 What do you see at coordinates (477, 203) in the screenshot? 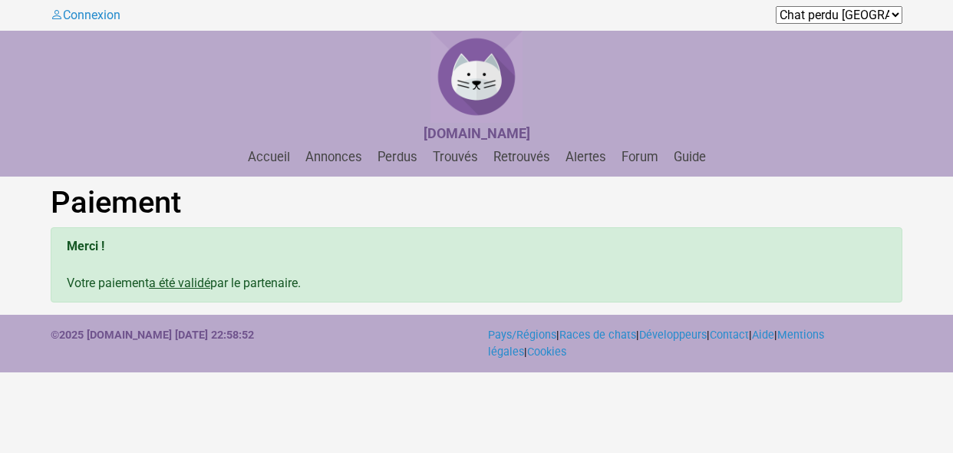
I see `h1: Paiement` at bounding box center [477, 203].